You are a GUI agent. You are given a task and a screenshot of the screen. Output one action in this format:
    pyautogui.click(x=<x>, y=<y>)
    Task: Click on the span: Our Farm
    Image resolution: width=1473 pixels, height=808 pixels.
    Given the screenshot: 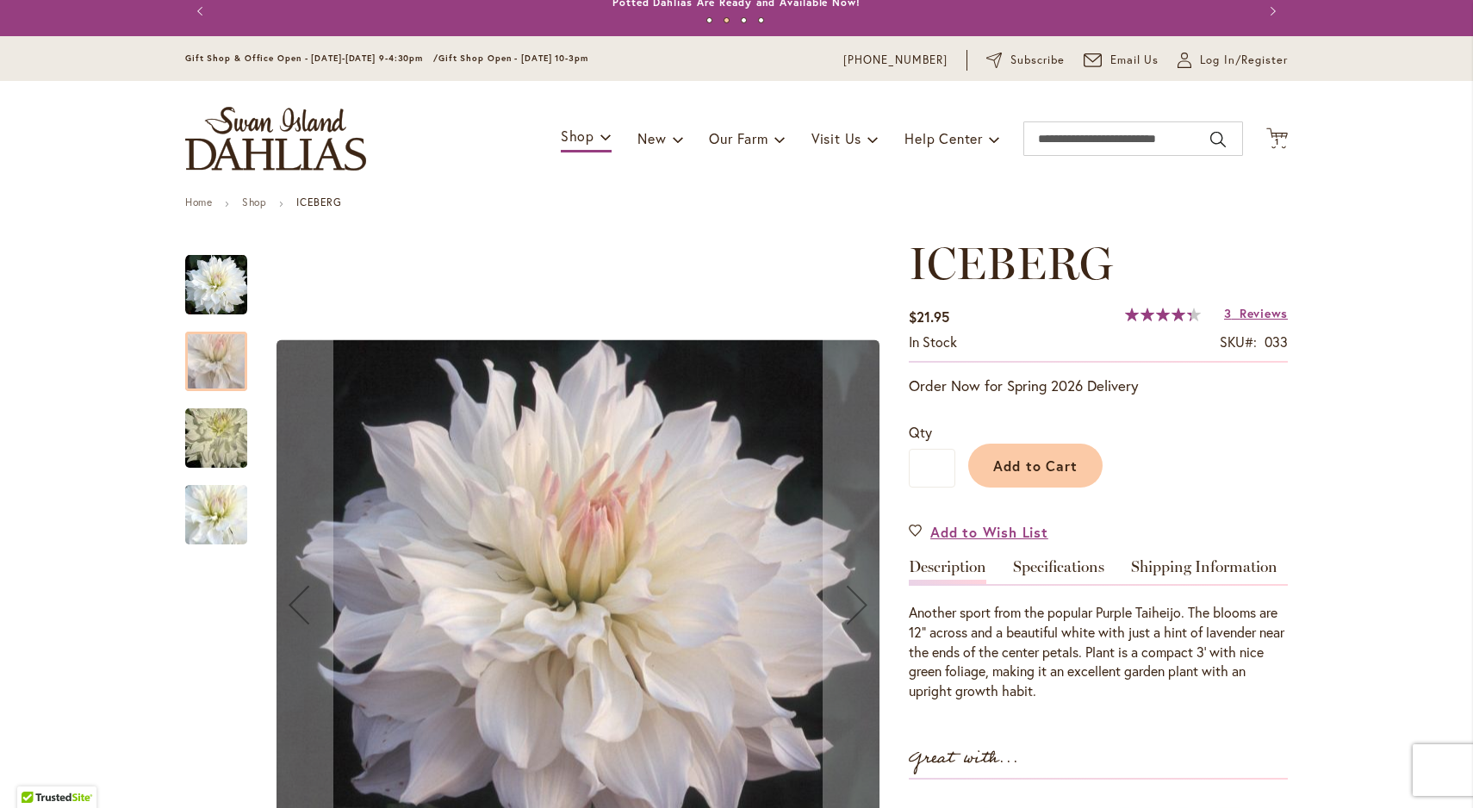 What is the action you would take?
    pyautogui.click(x=738, y=138)
    